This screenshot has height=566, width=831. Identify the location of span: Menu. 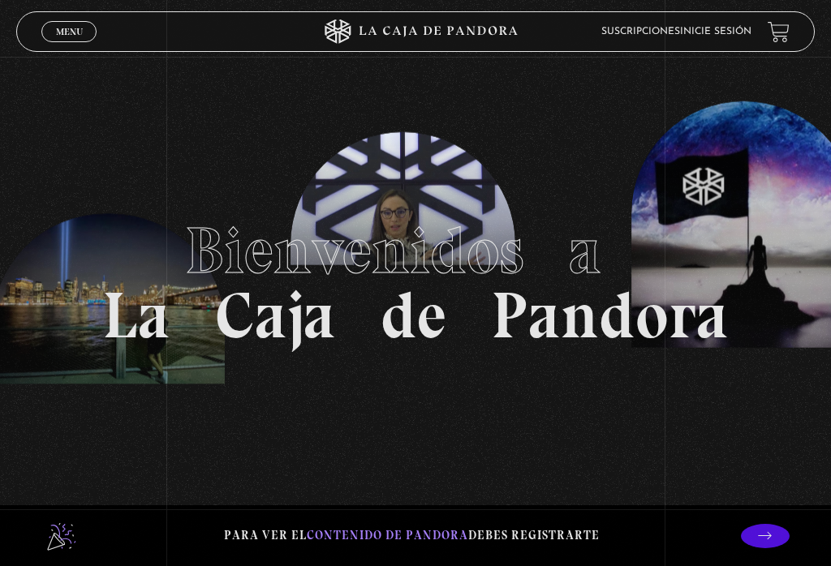
(69, 32).